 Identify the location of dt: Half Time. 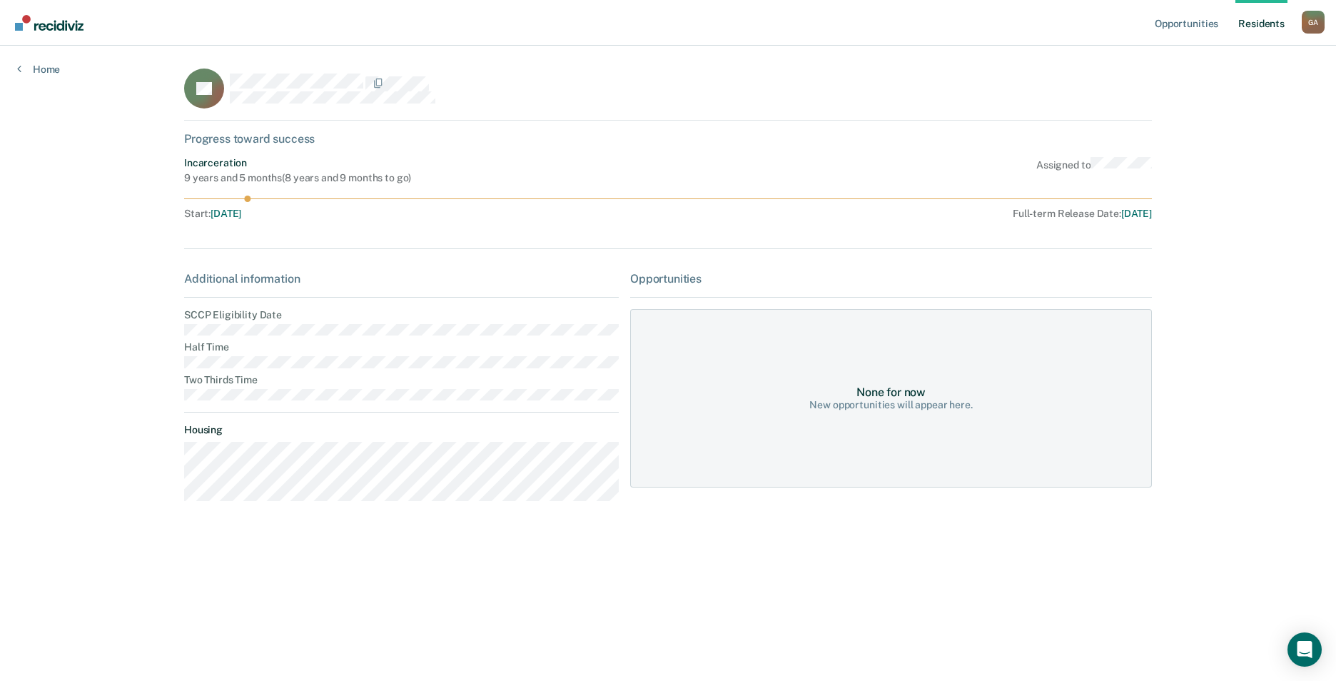
(401, 347).